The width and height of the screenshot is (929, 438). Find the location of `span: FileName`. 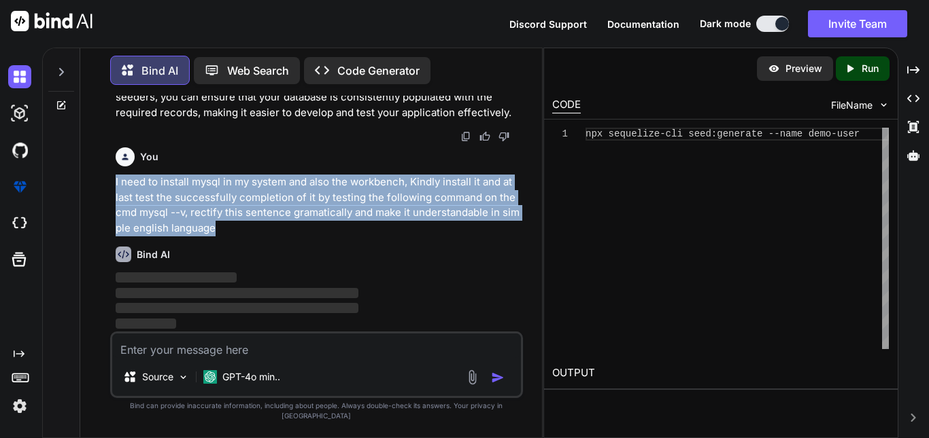

span: FileName is located at coordinates (851, 105).